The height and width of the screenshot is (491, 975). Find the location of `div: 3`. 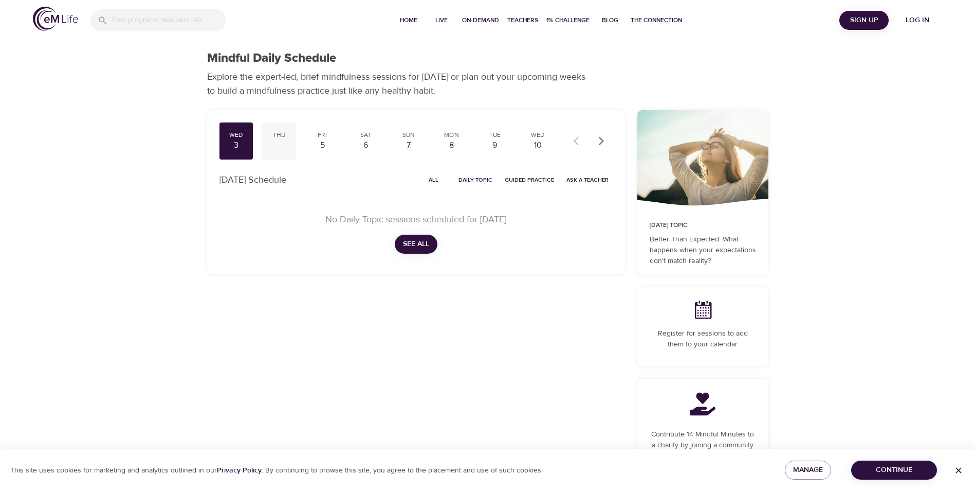

div: 3 is located at coordinates (237, 145).